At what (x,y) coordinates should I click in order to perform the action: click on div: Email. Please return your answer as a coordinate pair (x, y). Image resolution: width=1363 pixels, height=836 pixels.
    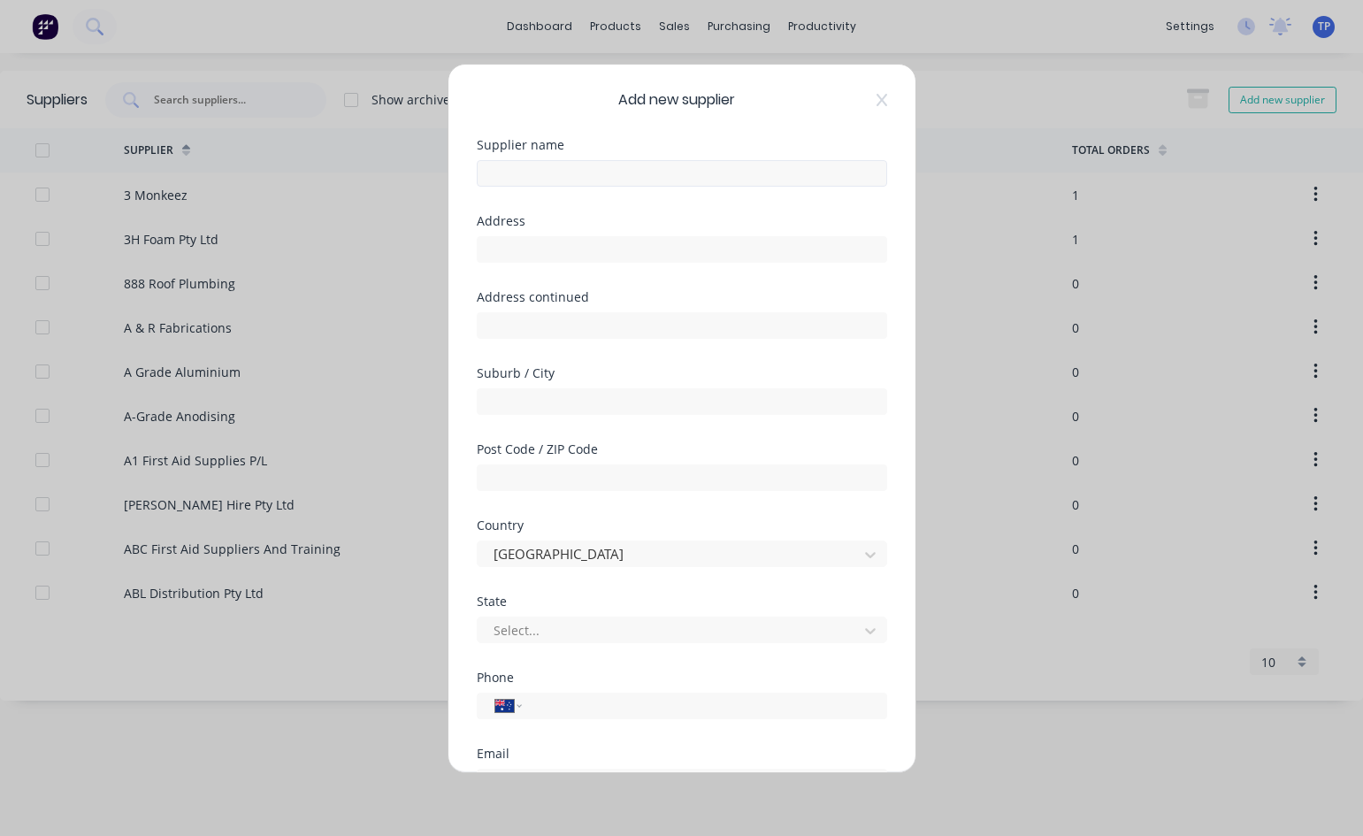
    Looking at the image, I should click on (682, 753).